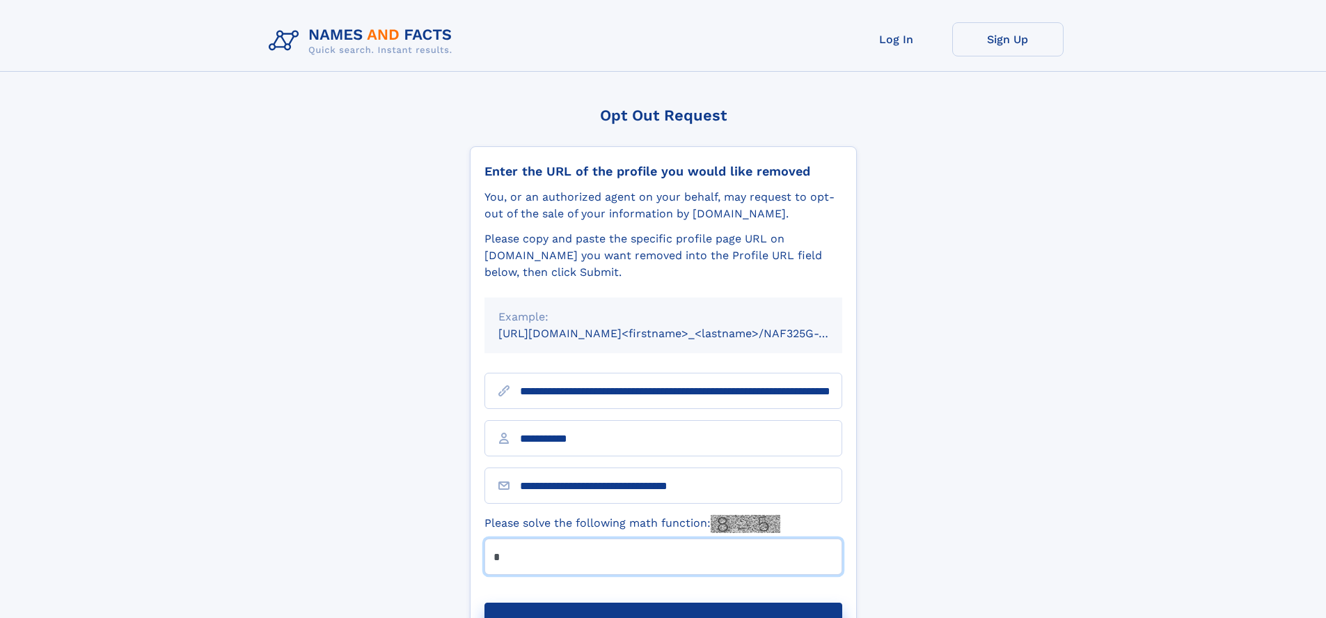 Image resolution: width=1326 pixels, height=618 pixels. What do you see at coordinates (632, 524) in the screenshot?
I see `label: Please solve the following math function:` at bounding box center [632, 524].